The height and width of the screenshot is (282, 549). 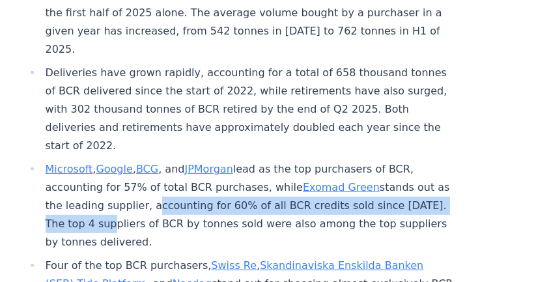 I want to click on a: Microsoft, so click(x=69, y=169).